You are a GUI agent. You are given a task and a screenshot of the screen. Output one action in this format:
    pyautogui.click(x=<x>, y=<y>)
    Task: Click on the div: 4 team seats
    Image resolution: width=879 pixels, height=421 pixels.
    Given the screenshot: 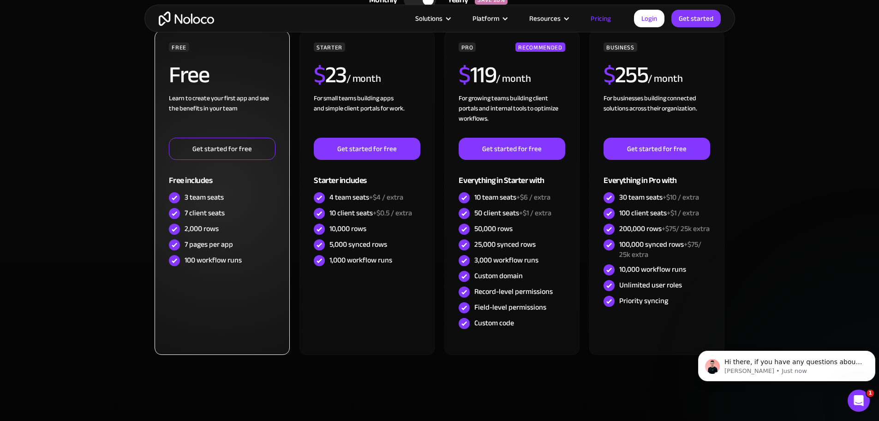 What is the action you would take?
    pyautogui.click(x=367, y=197)
    